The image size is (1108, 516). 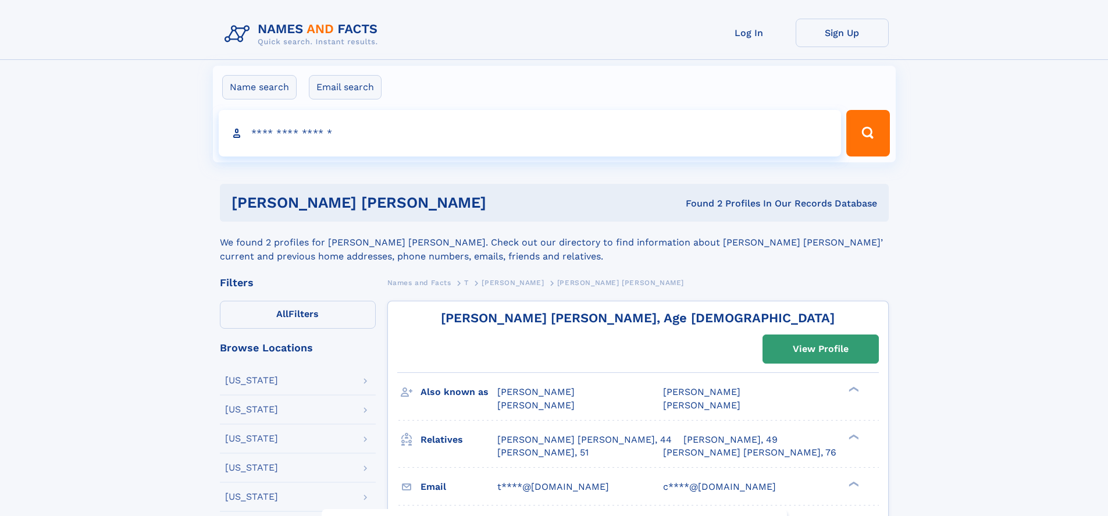 I want to click on a: Log In, so click(x=749, y=33).